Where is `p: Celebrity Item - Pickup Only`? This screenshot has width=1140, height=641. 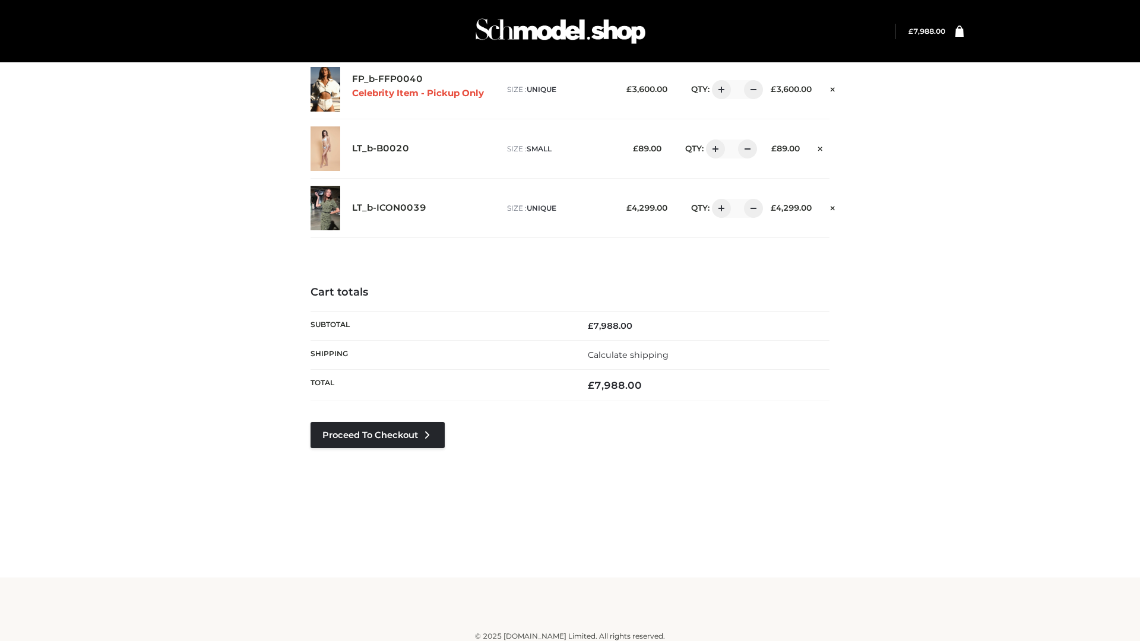
p: Celebrity Item - Pickup Only is located at coordinates (423, 93).